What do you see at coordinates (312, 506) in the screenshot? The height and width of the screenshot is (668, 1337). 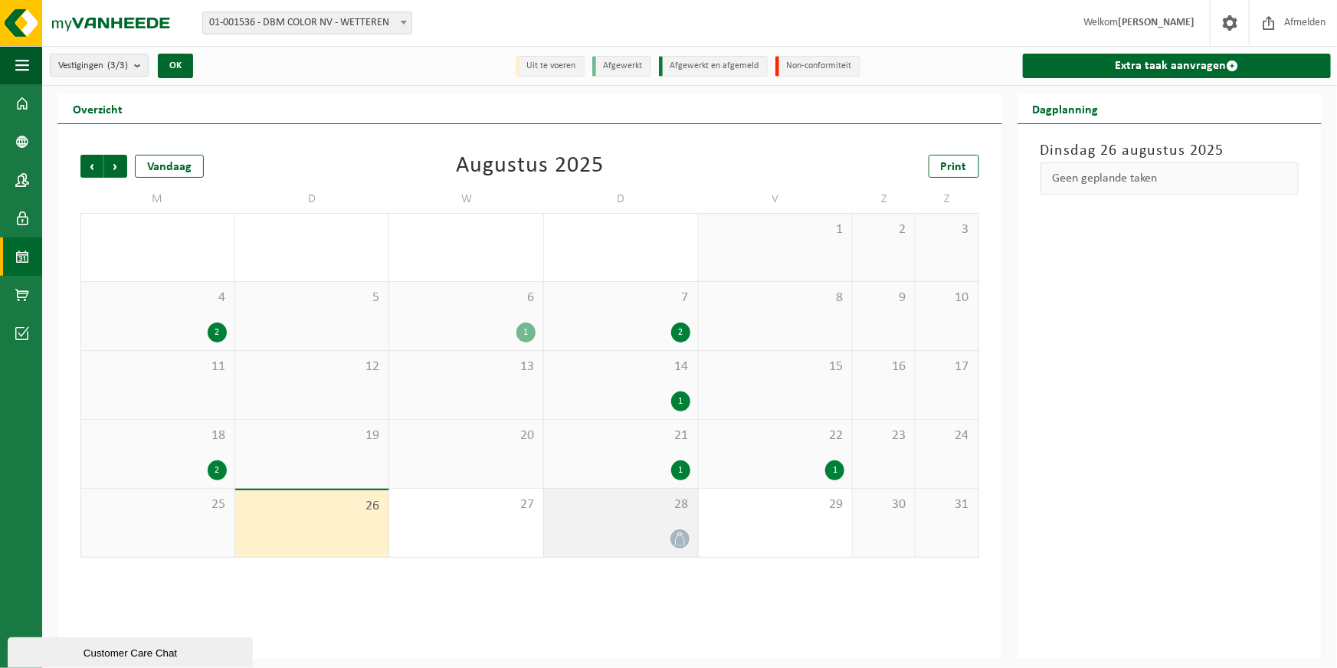 I see `span: 26` at bounding box center [312, 506].